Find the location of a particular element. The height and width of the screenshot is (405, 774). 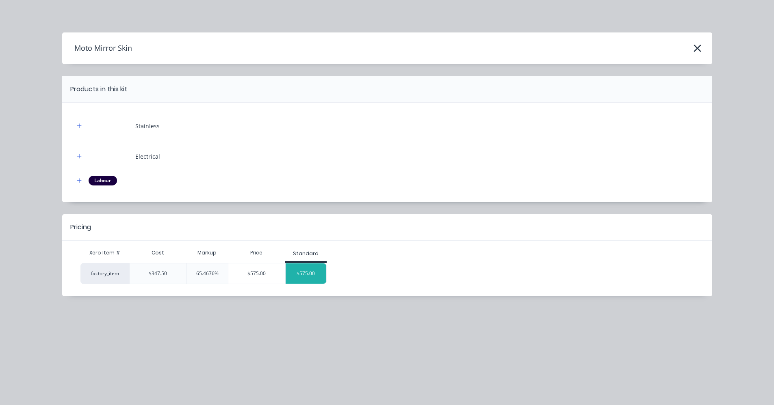

div: Labour is located at coordinates (103, 181).